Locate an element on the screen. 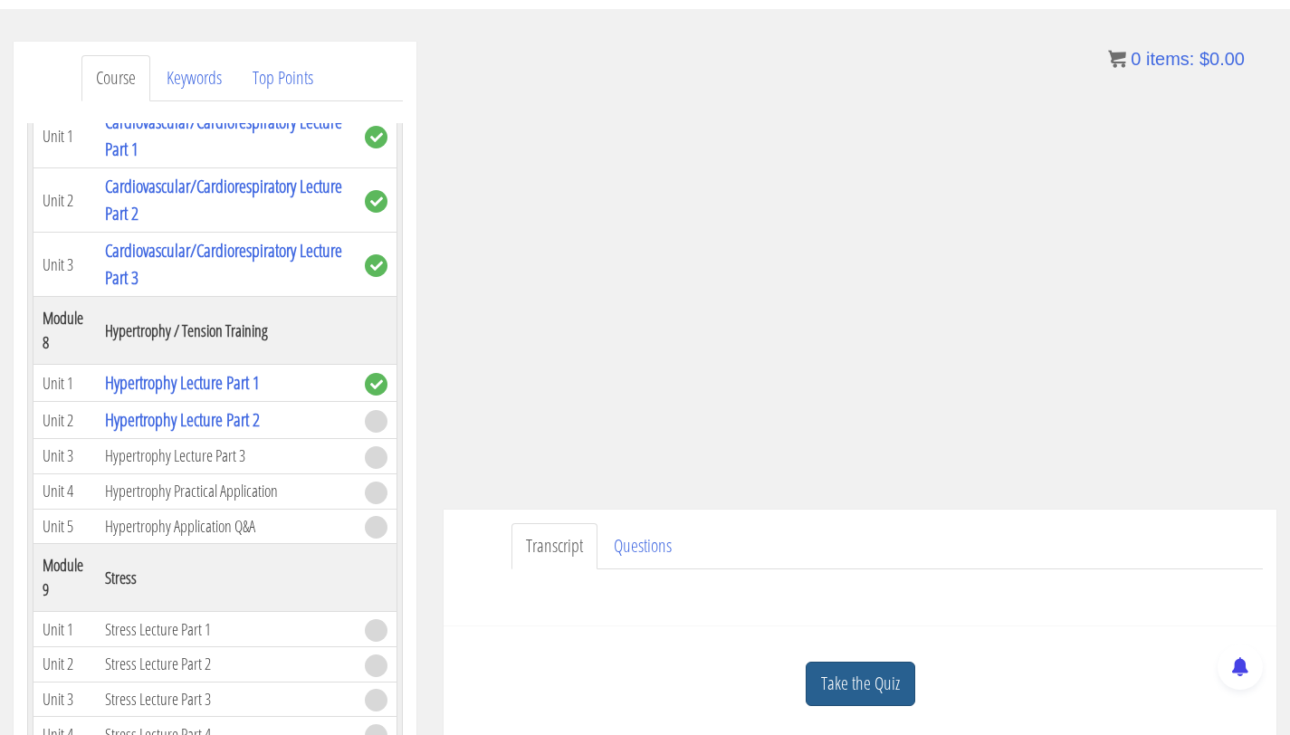  a: 0 items: $0.00 is located at coordinates (1176, 59).